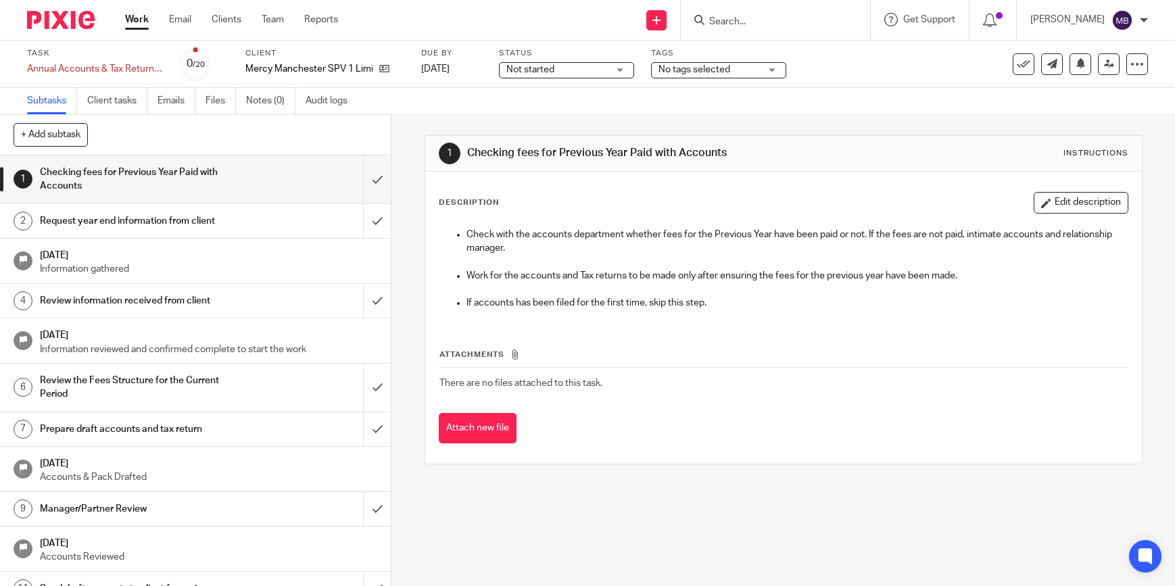 The width and height of the screenshot is (1175, 586). I want to click on label: Due by, so click(452, 53).